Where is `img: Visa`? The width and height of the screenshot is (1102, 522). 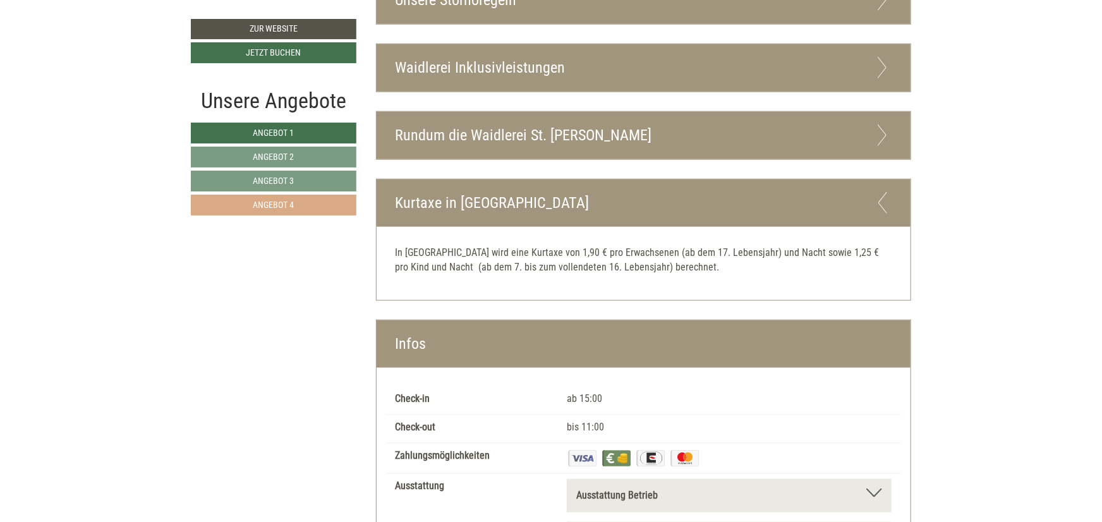
img: Visa is located at coordinates (583, 458).